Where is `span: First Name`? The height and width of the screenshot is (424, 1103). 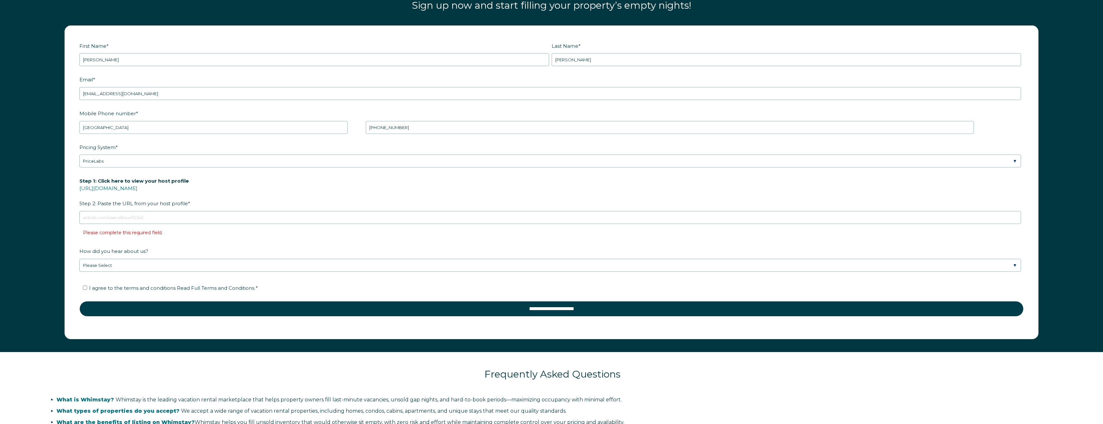 span: First Name is located at coordinates (93, 46).